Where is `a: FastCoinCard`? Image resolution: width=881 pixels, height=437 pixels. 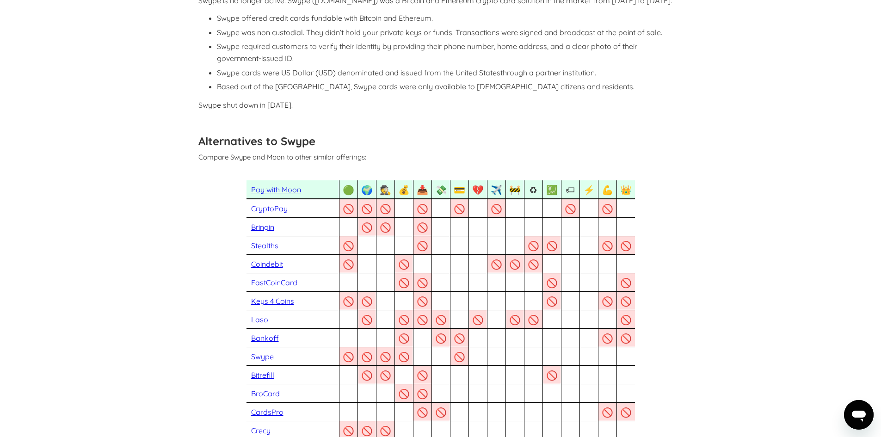
a: FastCoinCard is located at coordinates (274, 283).